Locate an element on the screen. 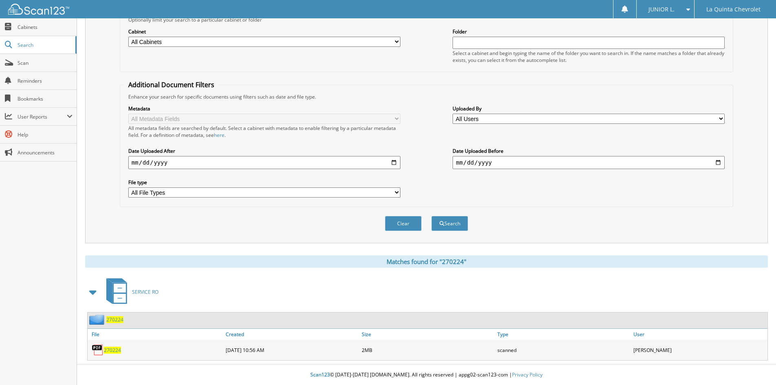 Image resolution: width=776 pixels, height=385 pixels. a: Privacy Policy is located at coordinates (527, 374).